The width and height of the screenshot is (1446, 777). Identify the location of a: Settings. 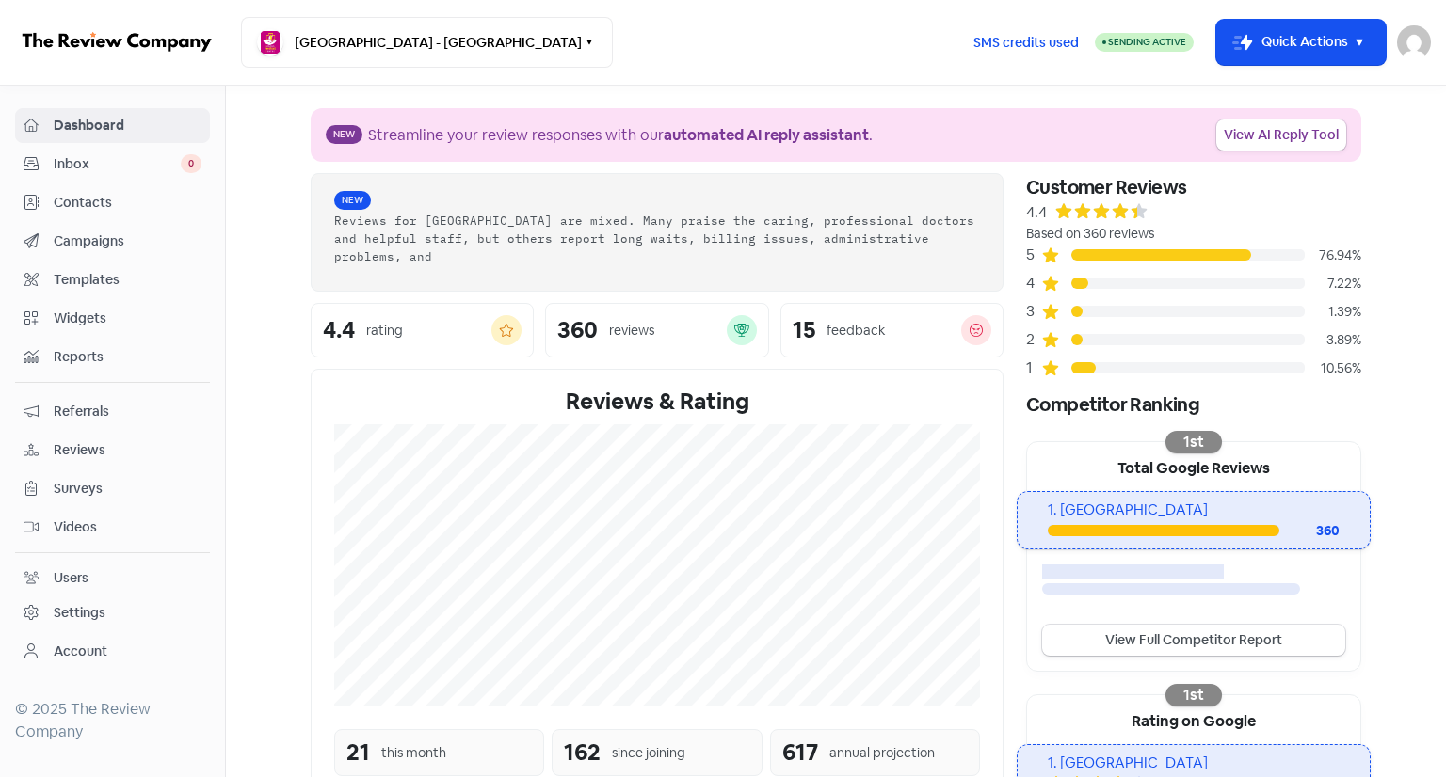
(112, 613).